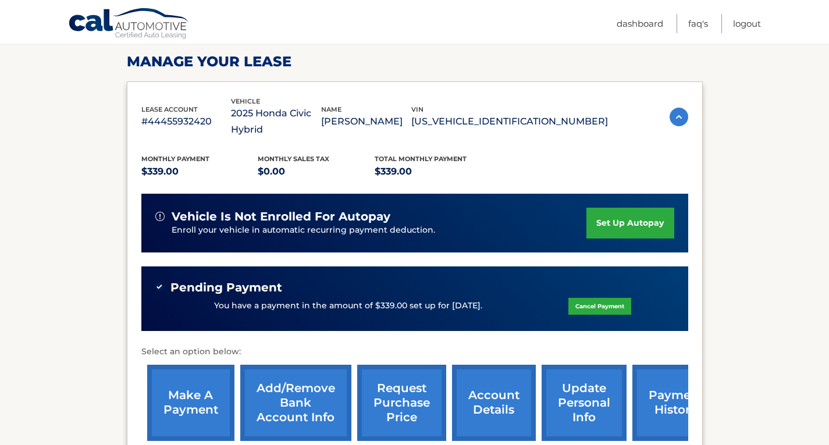  What do you see at coordinates (245, 101) in the screenshot?
I see `span: vehicle` at bounding box center [245, 101].